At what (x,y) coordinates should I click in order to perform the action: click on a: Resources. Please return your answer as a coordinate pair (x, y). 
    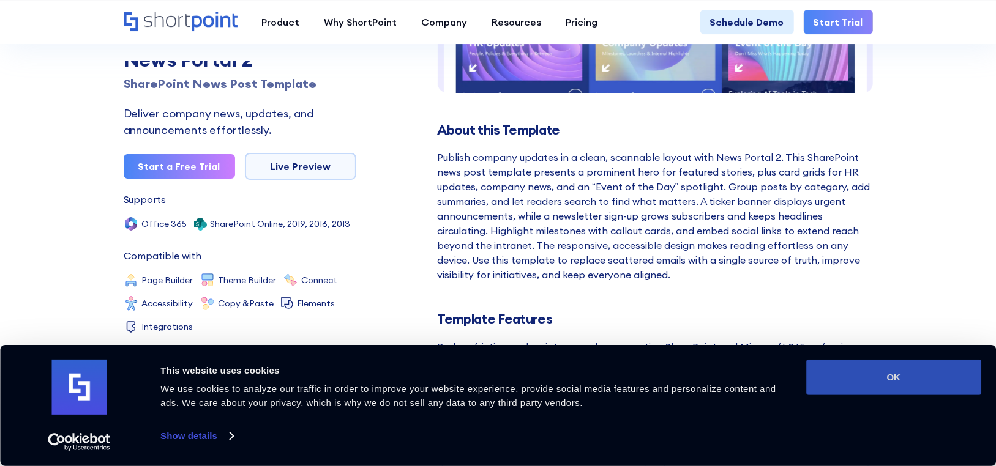
    Looking at the image, I should click on (516, 22).